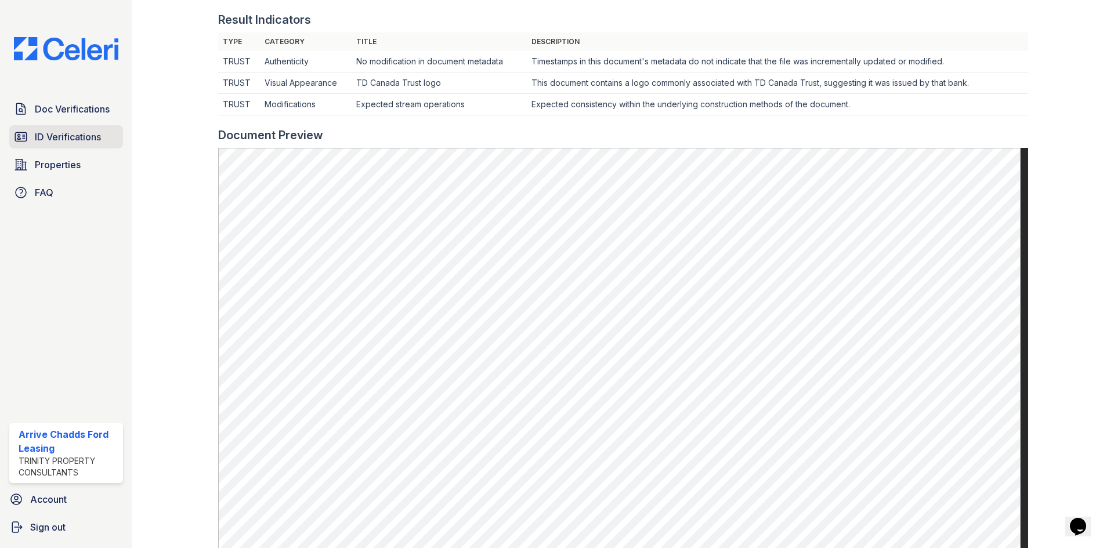  I want to click on a: FAQ, so click(66, 193).